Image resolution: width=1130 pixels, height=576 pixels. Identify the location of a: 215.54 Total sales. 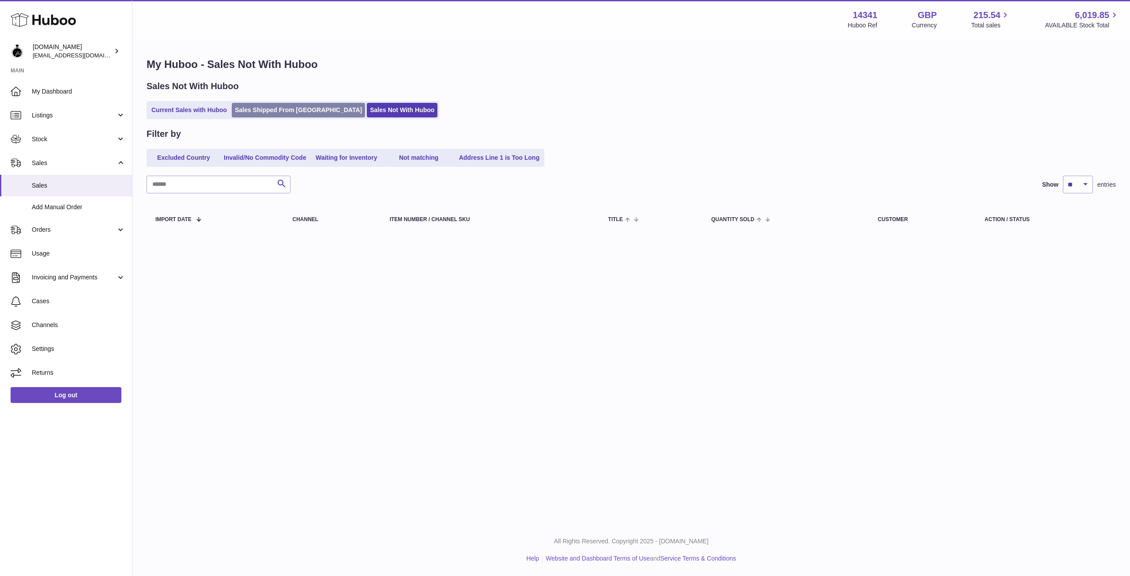
(990, 19).